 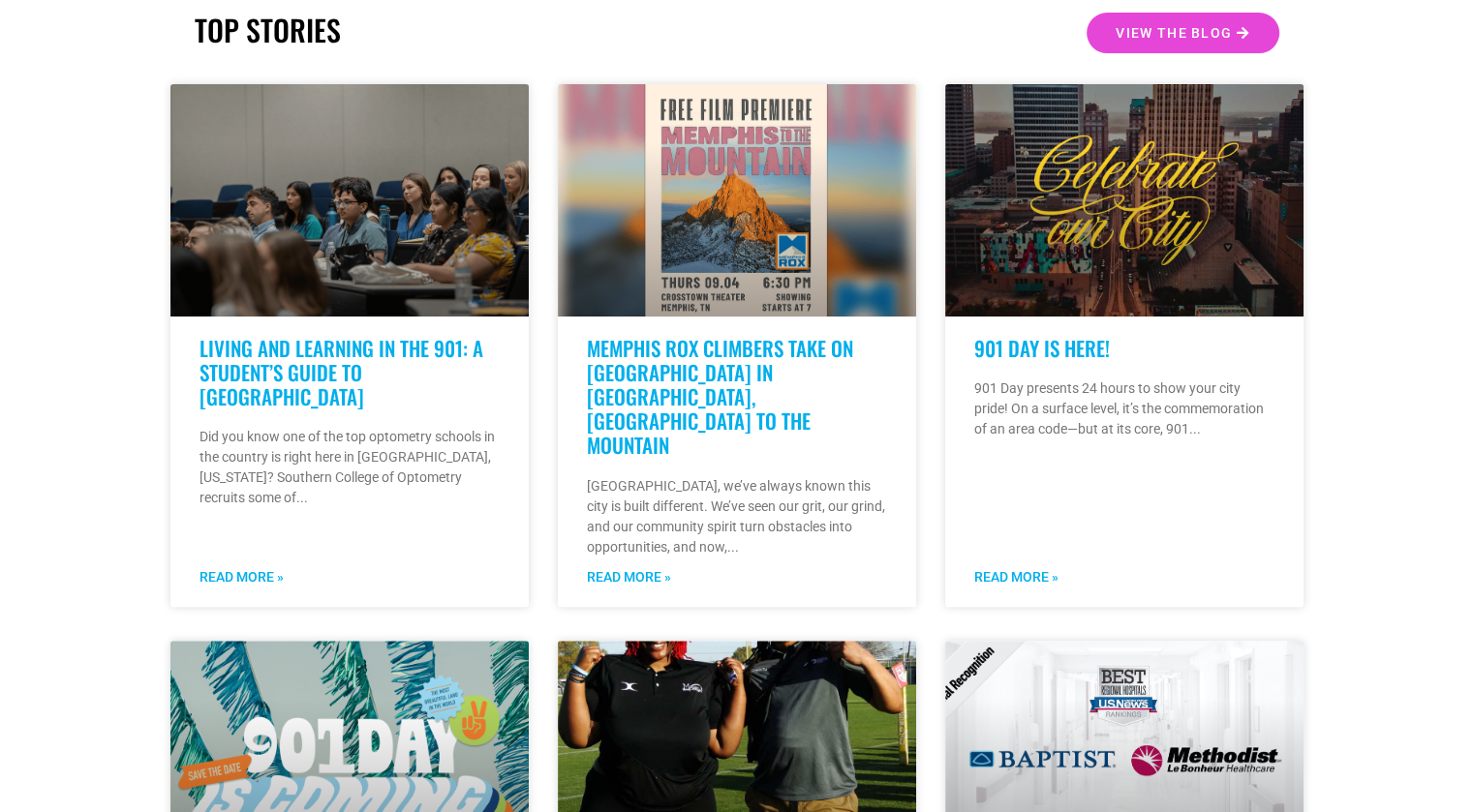 I want to click on span: View the Blog, so click(x=1173, y=33).